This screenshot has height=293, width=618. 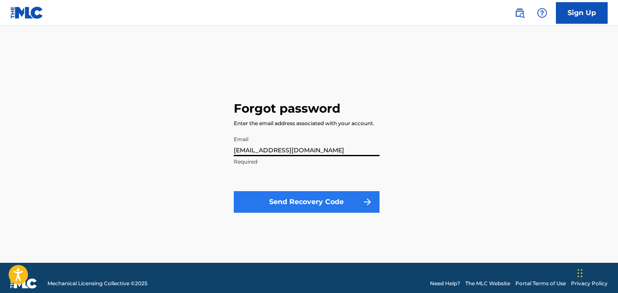 I want to click on div: Chat Widget, so click(x=597, y=272).